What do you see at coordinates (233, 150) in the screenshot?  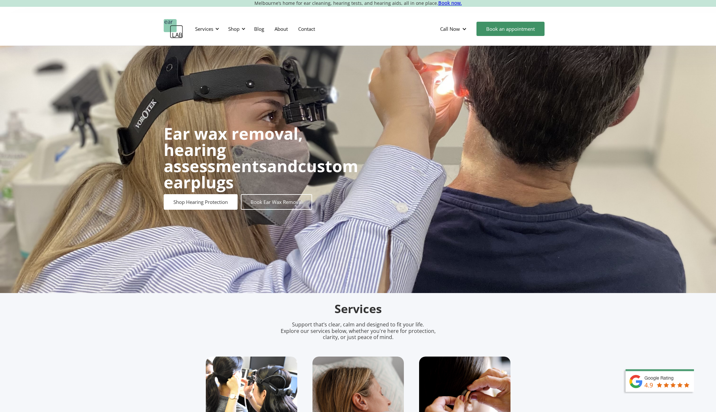 I see `strong: Ear wax removal, hearing assessments` at bounding box center [233, 150].